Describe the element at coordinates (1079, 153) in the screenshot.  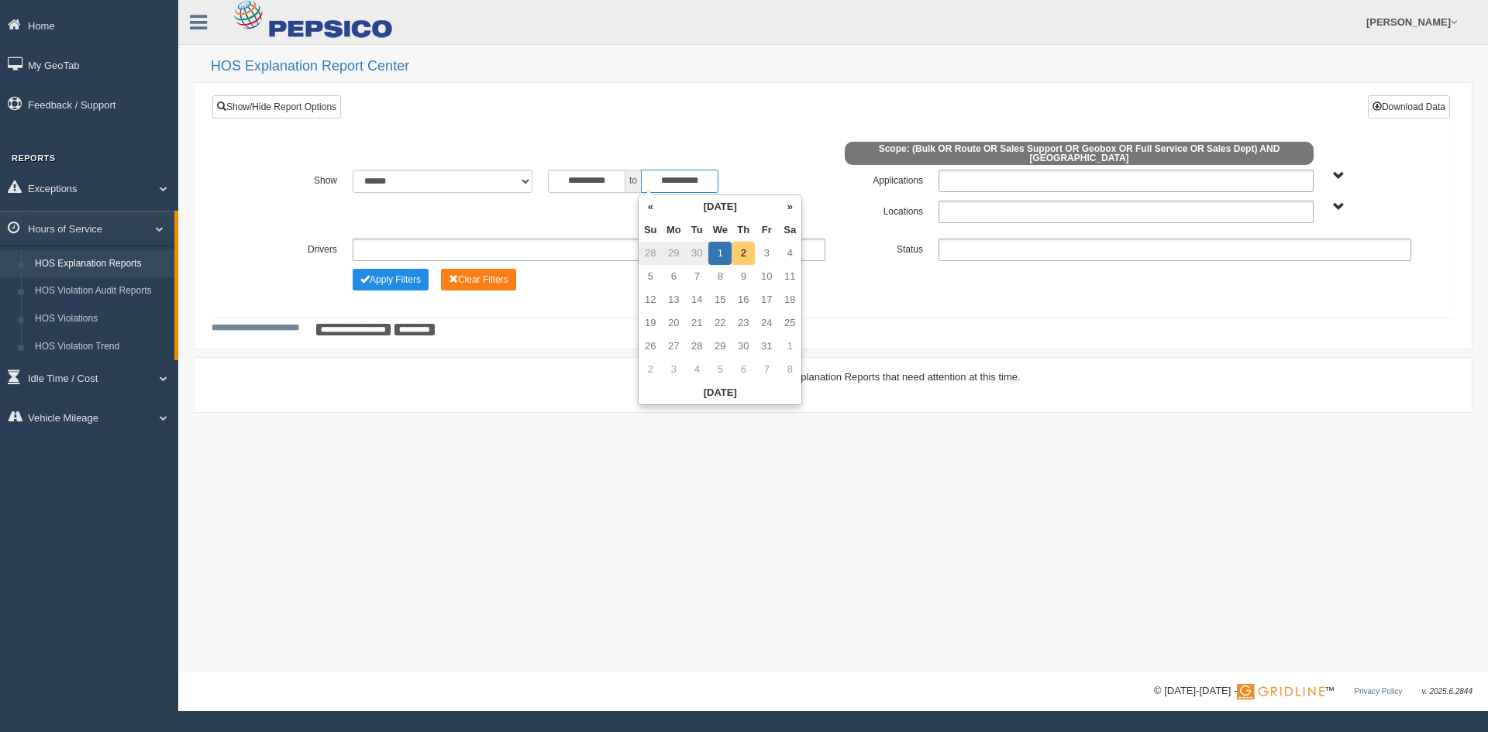
I see `span: Scope: (Bulk OR Route OR Sales Support OR Geobox OR Full Service OR Sales Dept) AND [GEOGRAPHIC_D...` at that location.